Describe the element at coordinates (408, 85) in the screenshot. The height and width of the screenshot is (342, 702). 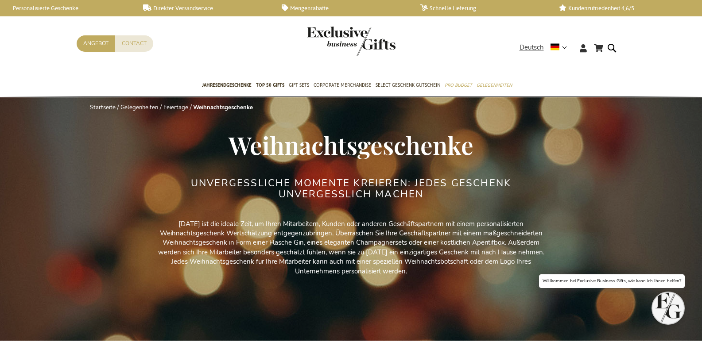
I see `span: Select Geschenk Gutschein` at that location.